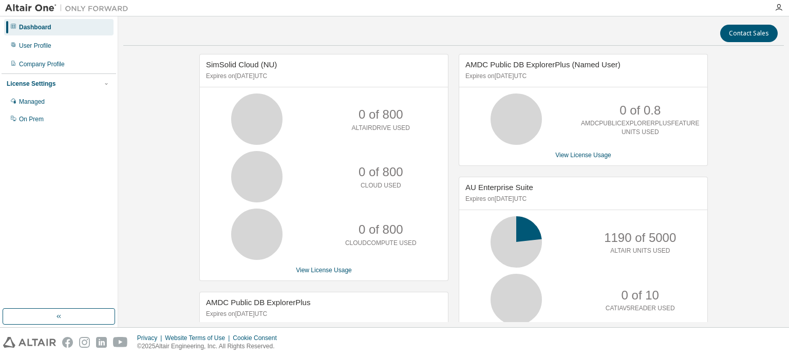  Describe the element at coordinates (35, 46) in the screenshot. I see `div: User Profile` at that location.